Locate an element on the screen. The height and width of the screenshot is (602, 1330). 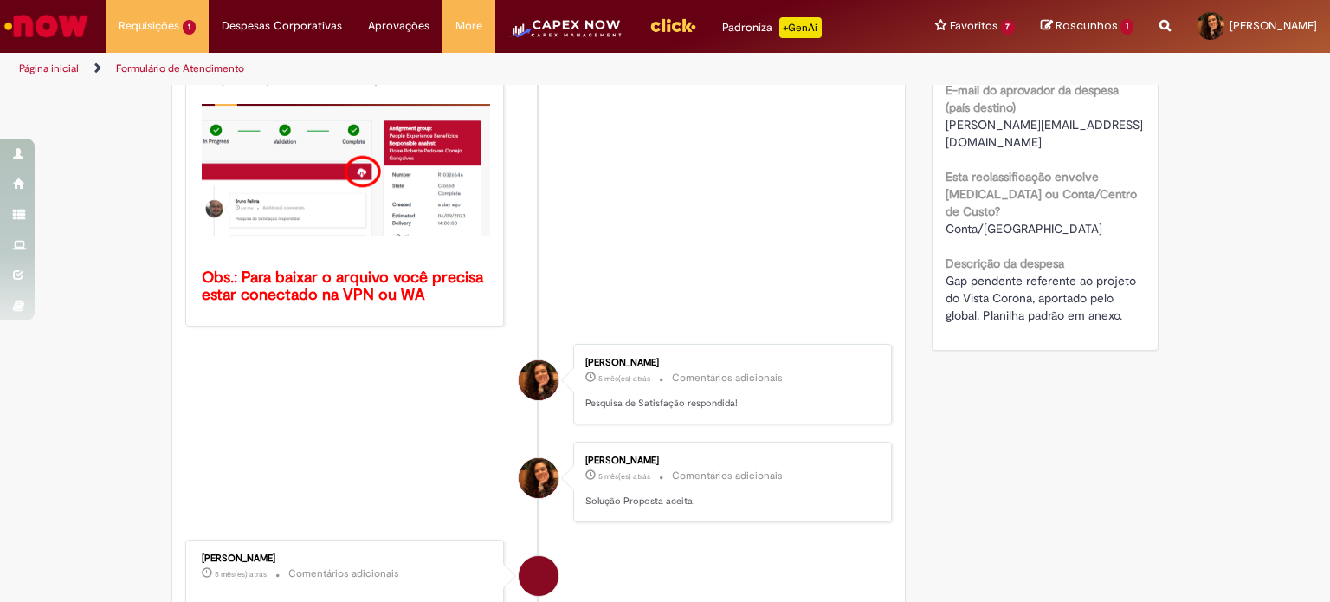
a: Página inicial is located at coordinates (48, 68).